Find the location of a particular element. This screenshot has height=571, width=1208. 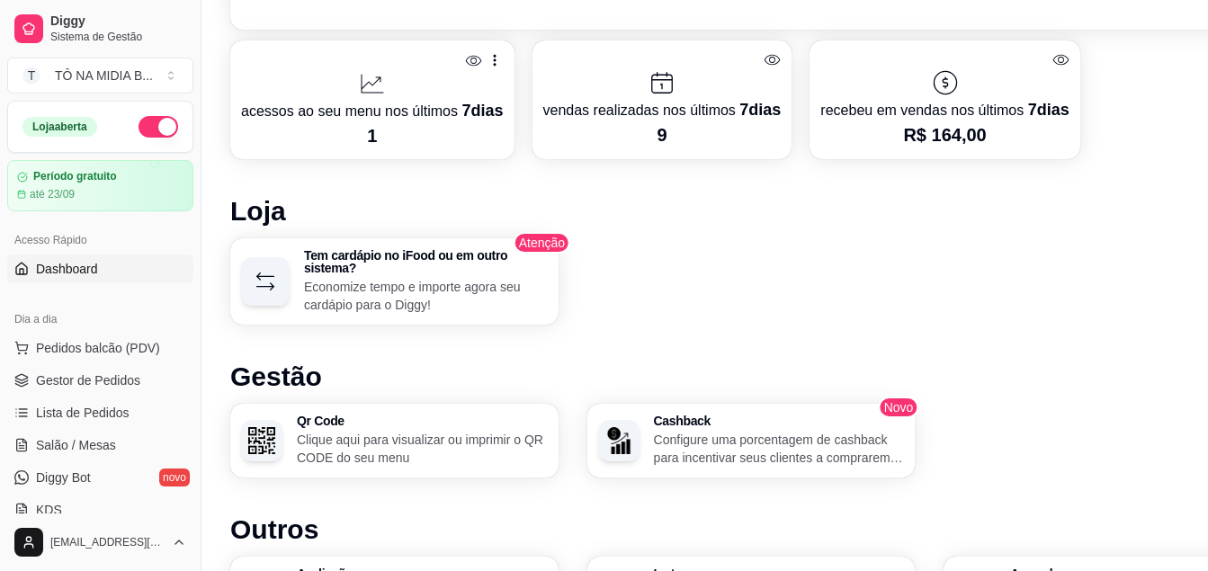

div: Dia a dia is located at coordinates (100, 319).